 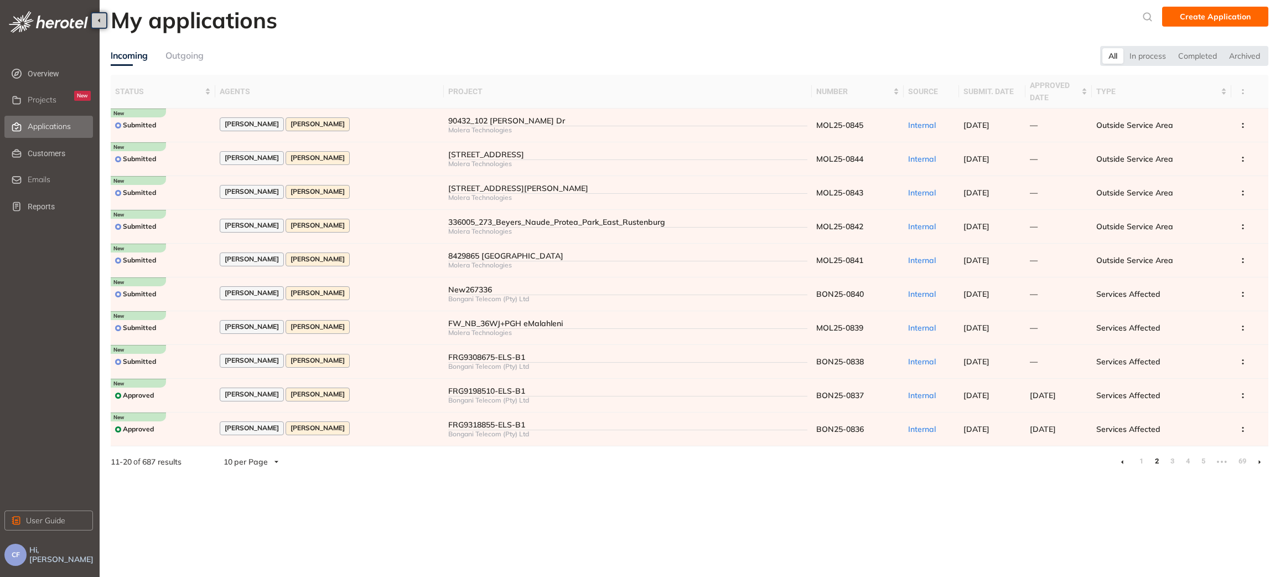 What do you see at coordinates (858, 91) in the screenshot?
I see `th: number` at bounding box center [858, 91].